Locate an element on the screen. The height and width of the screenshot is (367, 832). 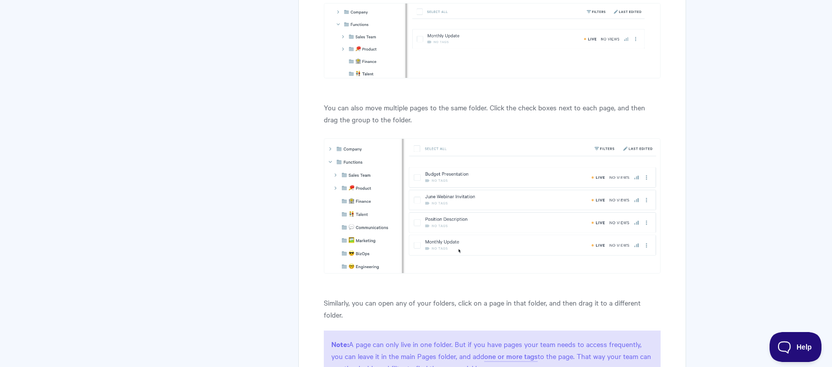
p: You can also move multiple pages to the same folder. Click the check boxes next to each page, and... is located at coordinates (492, 113).